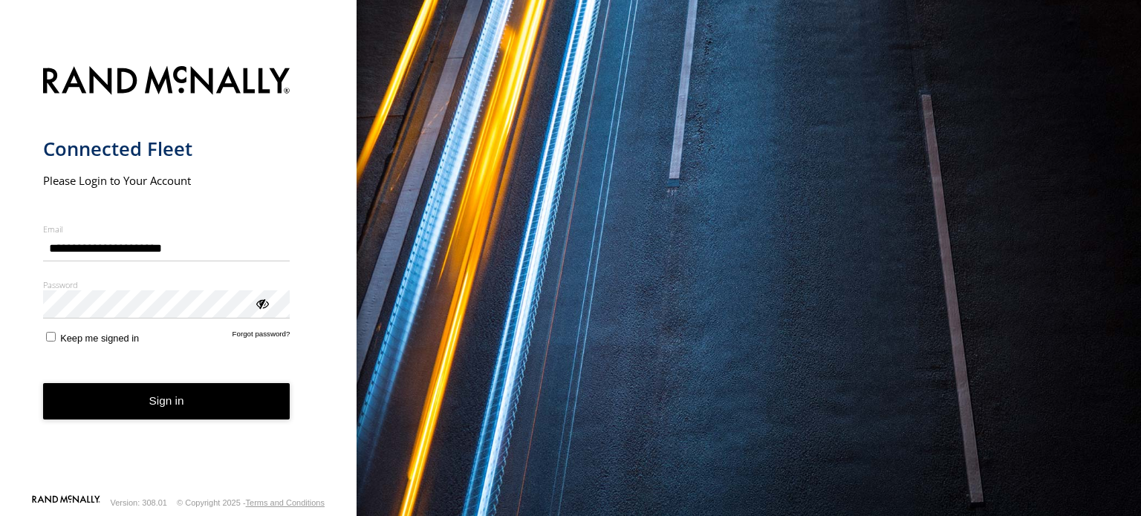 The image size is (1141, 516). Describe the element at coordinates (66, 503) in the screenshot. I see `a: Visit our Website` at that location.